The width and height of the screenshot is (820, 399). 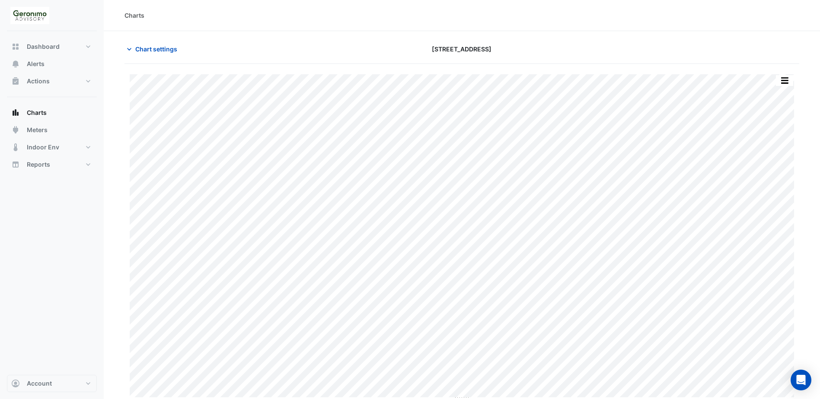 I want to click on app-icon: Dashboard, so click(x=16, y=47).